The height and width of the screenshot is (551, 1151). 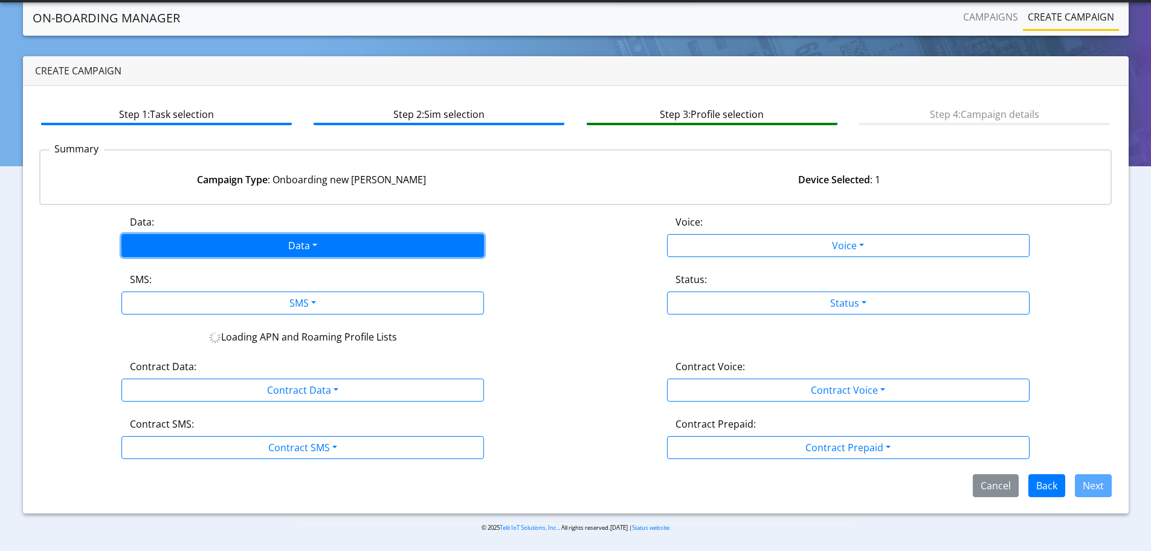 I want to click on button: Contract SMS, so click(x=303, y=447).